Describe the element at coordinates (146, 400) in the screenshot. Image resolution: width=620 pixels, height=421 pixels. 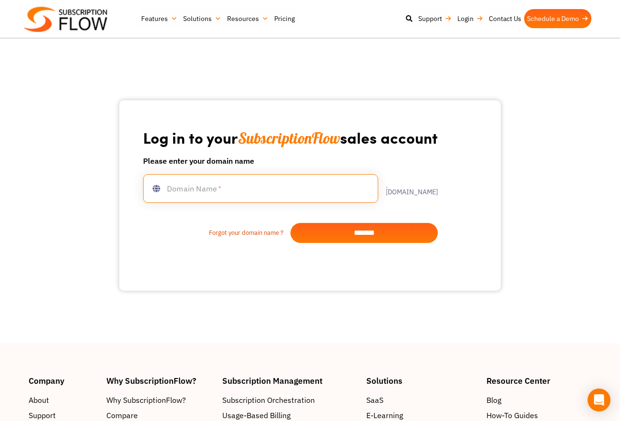
I see `span: Why SubscriptionFlow?` at that location.